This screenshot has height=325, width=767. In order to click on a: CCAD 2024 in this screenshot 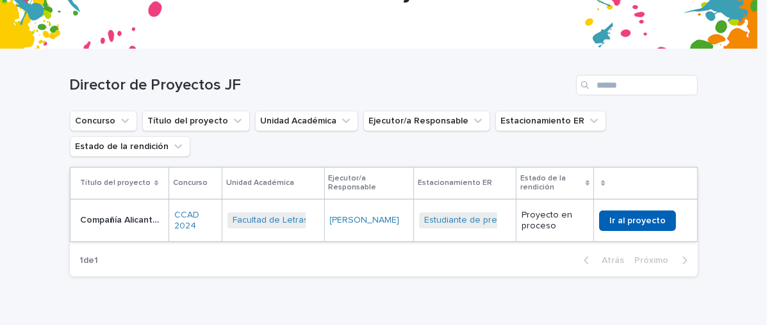, I will do `click(195, 221)`.